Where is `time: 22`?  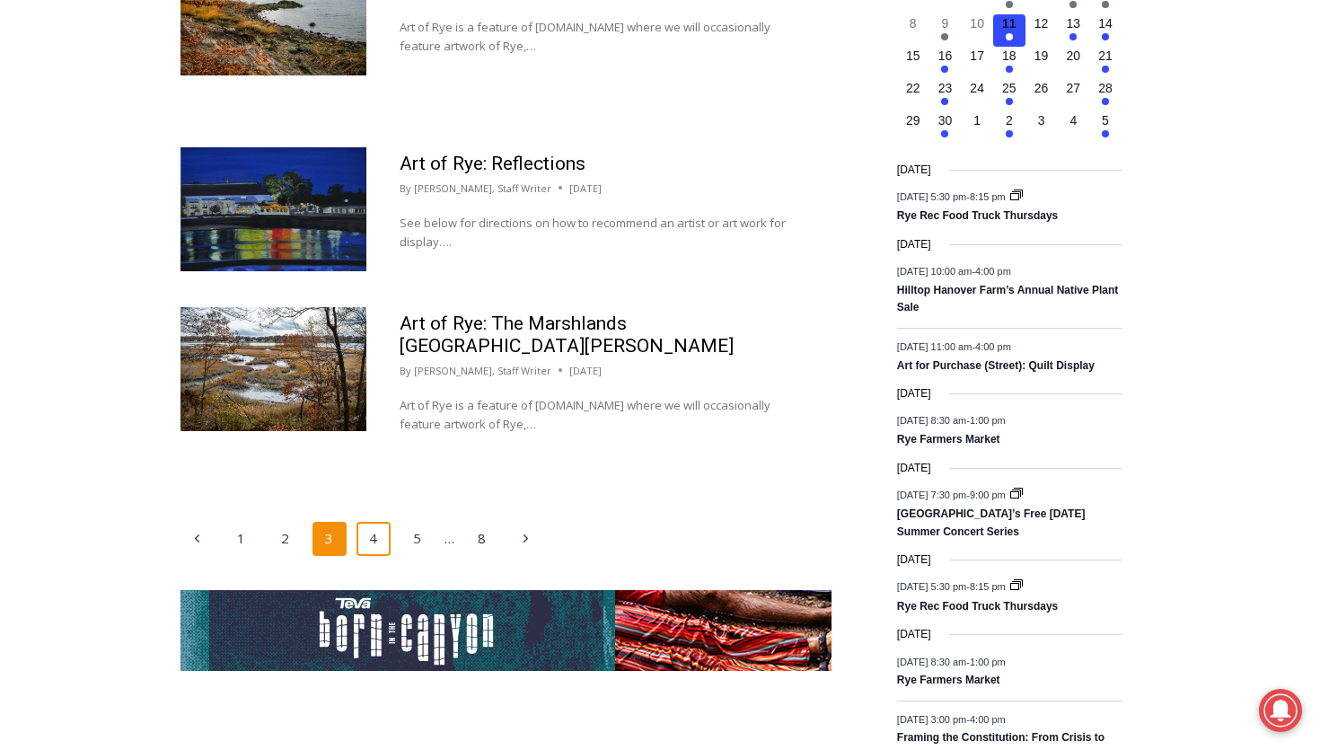
time: 22 is located at coordinates (913, 88).